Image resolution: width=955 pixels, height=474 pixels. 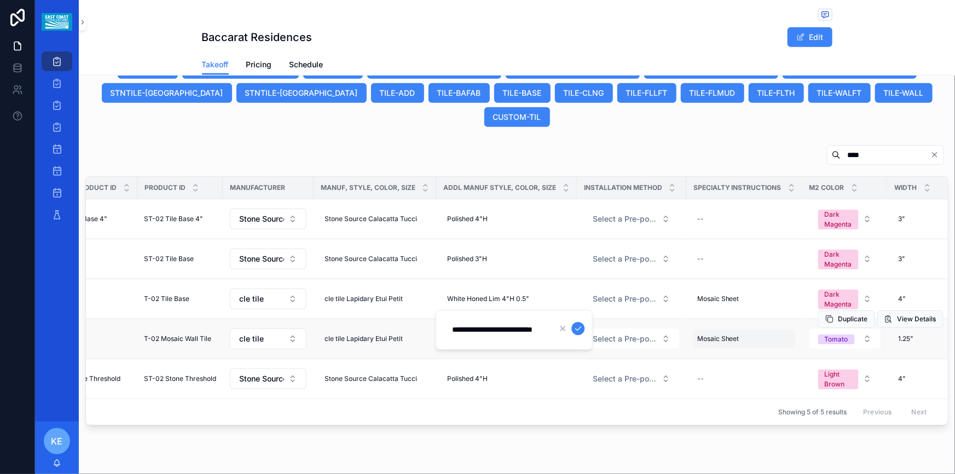 What do you see at coordinates (718, 339) in the screenshot?
I see `span: Mosaic Sheet` at bounding box center [718, 339].